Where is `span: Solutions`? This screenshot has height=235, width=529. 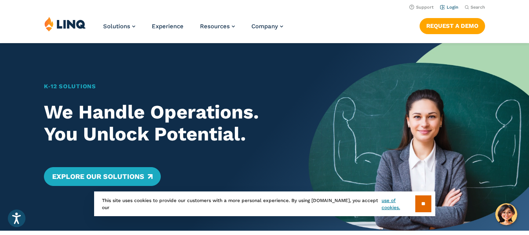
span: Solutions is located at coordinates (116, 26).